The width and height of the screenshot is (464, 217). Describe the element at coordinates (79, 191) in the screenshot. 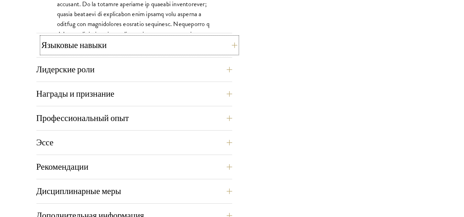

I see `font: Дисциплинарные меры` at that location.